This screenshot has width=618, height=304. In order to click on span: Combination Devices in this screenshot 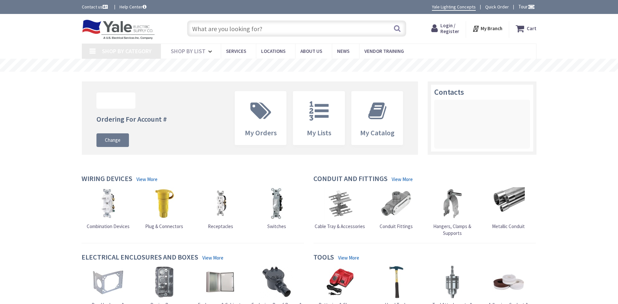, I will do `click(108, 226)`.